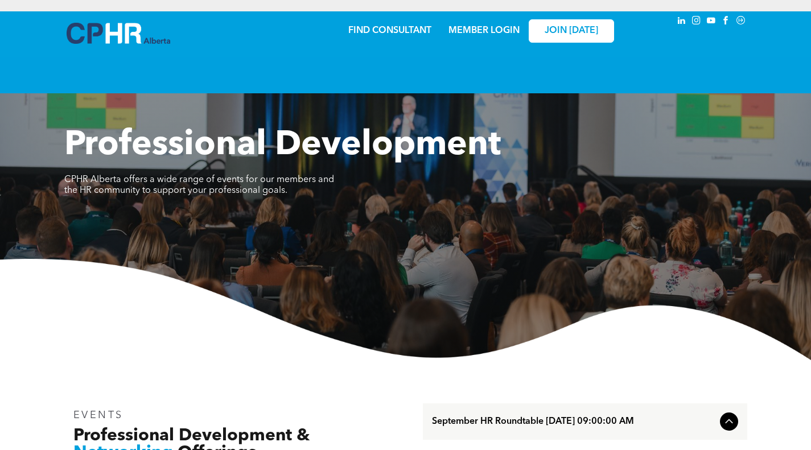 This screenshot has height=450, width=811. What do you see at coordinates (390, 31) in the screenshot?
I see `a: FIND CONSULTANT` at bounding box center [390, 31].